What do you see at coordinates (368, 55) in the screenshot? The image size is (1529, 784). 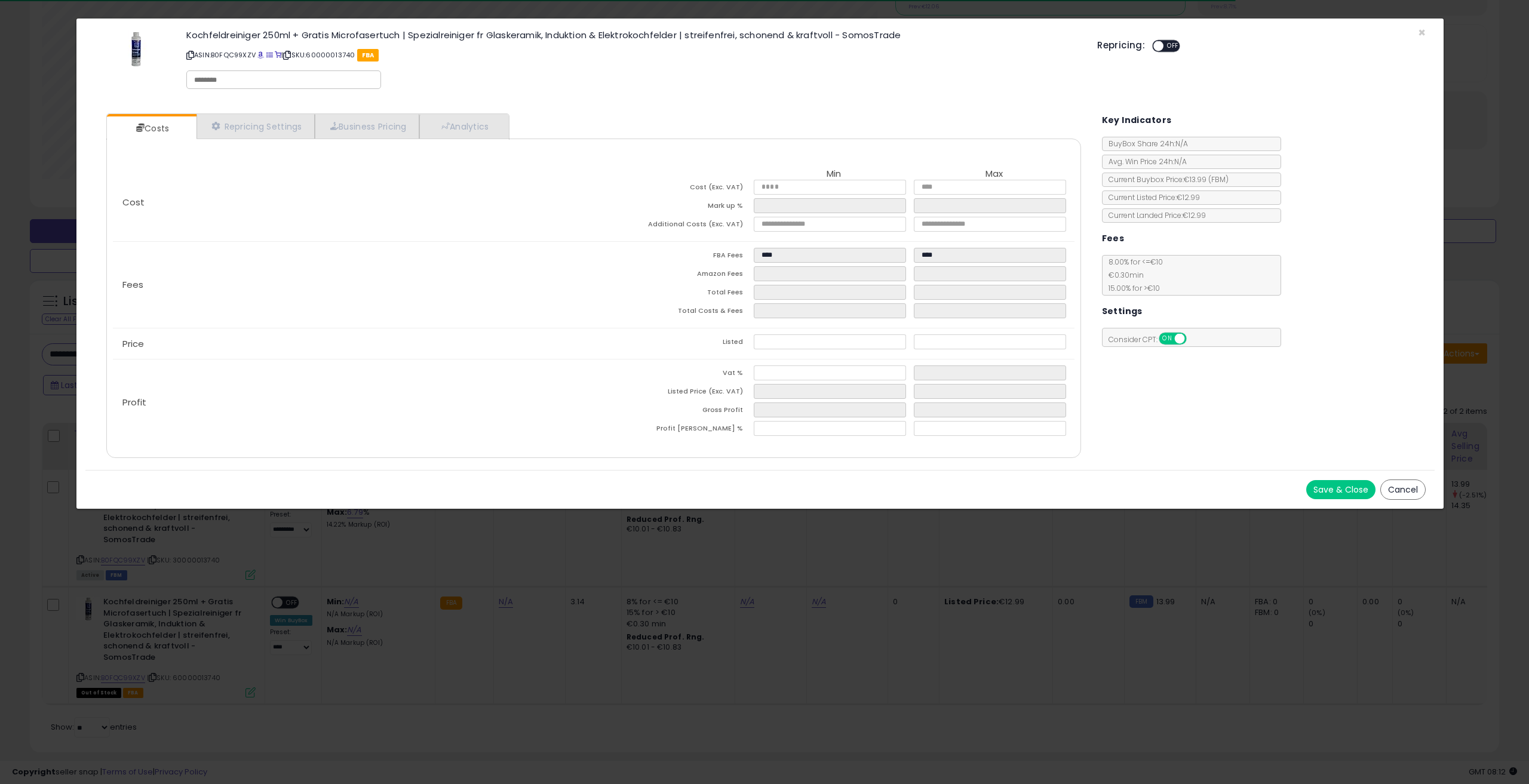 I see `span: FBA` at bounding box center [368, 55].